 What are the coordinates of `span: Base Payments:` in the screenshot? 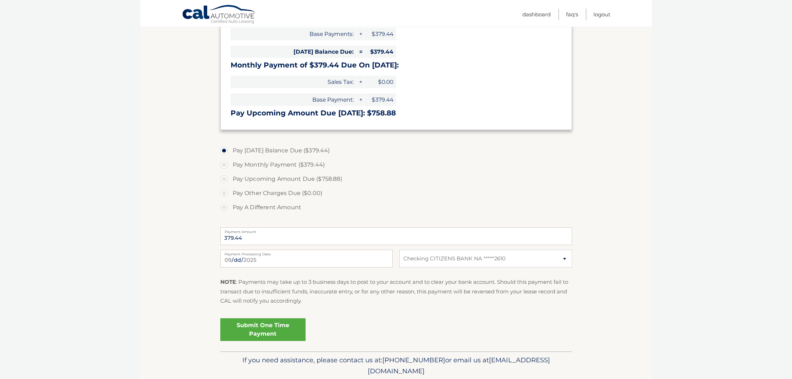 It's located at (294, 34).